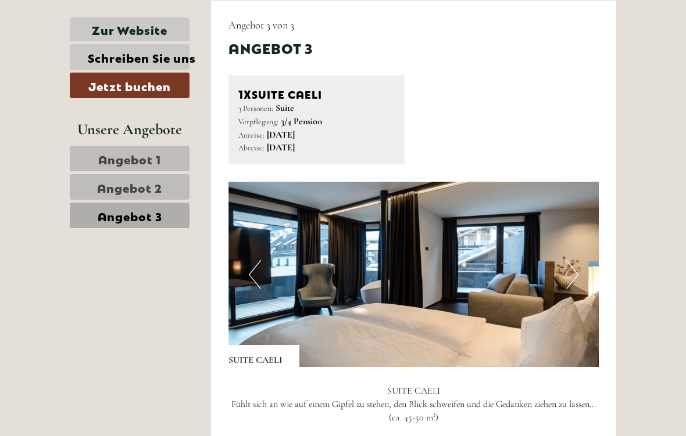 Image resolution: width=686 pixels, height=436 pixels. Describe the element at coordinates (255, 275) in the screenshot. I see `button: Previous` at that location.